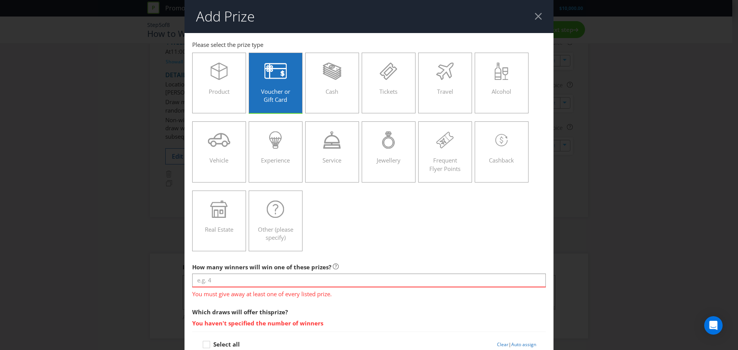 Image resolution: width=738 pixels, height=350 pixels. Describe the element at coordinates (276, 233) in the screenshot. I see `span: Other (please specify)` at that location.